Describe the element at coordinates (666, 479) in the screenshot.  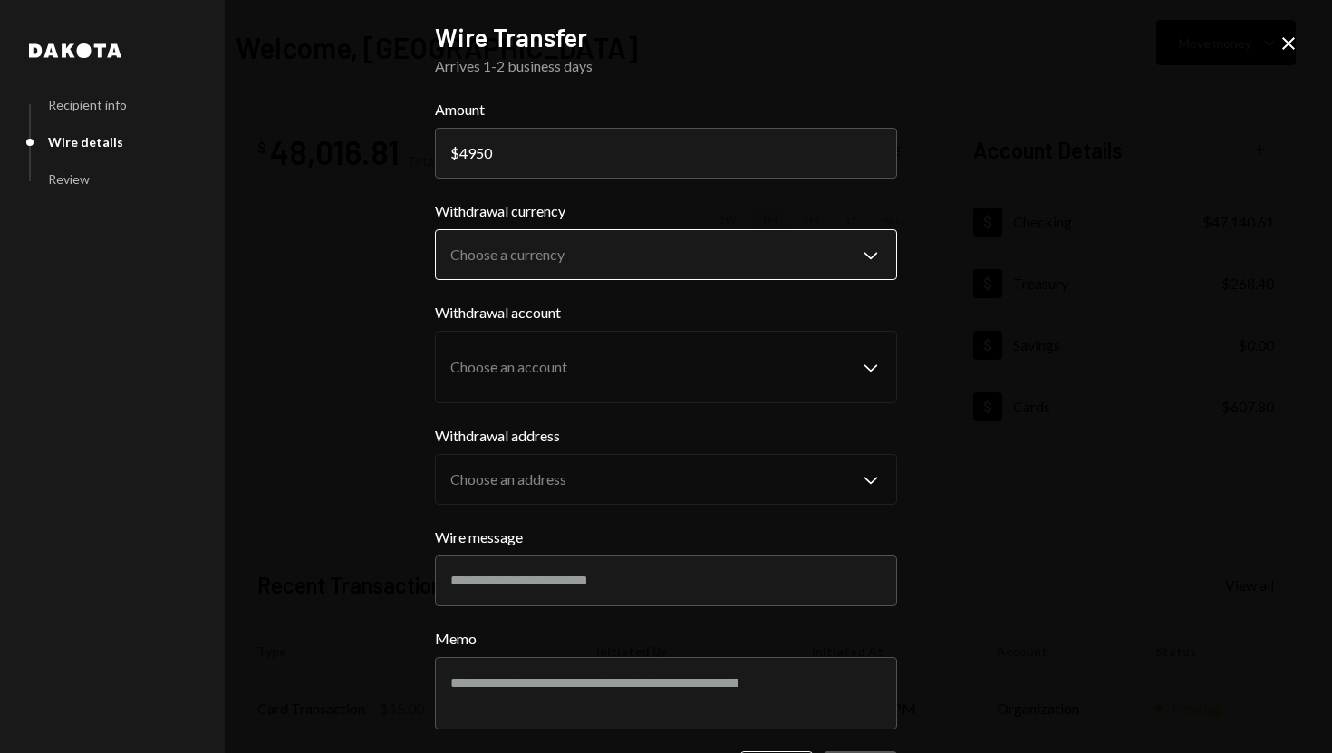
I see `button: Withdrawal address` at that location.